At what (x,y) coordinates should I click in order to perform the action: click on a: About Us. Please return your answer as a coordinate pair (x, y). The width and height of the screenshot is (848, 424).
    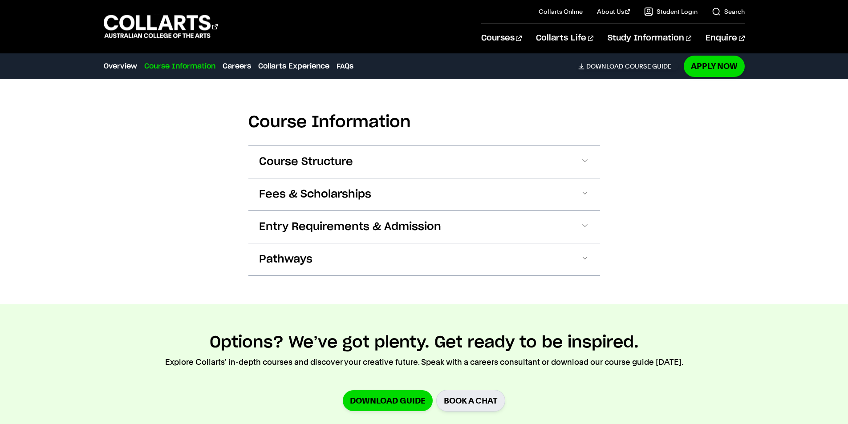
    Looking at the image, I should click on (613, 12).